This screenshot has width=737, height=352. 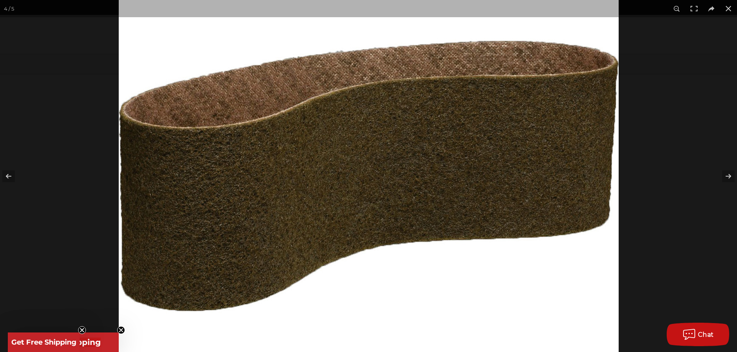 What do you see at coordinates (706, 334) in the screenshot?
I see `span: Chat` at bounding box center [706, 334].